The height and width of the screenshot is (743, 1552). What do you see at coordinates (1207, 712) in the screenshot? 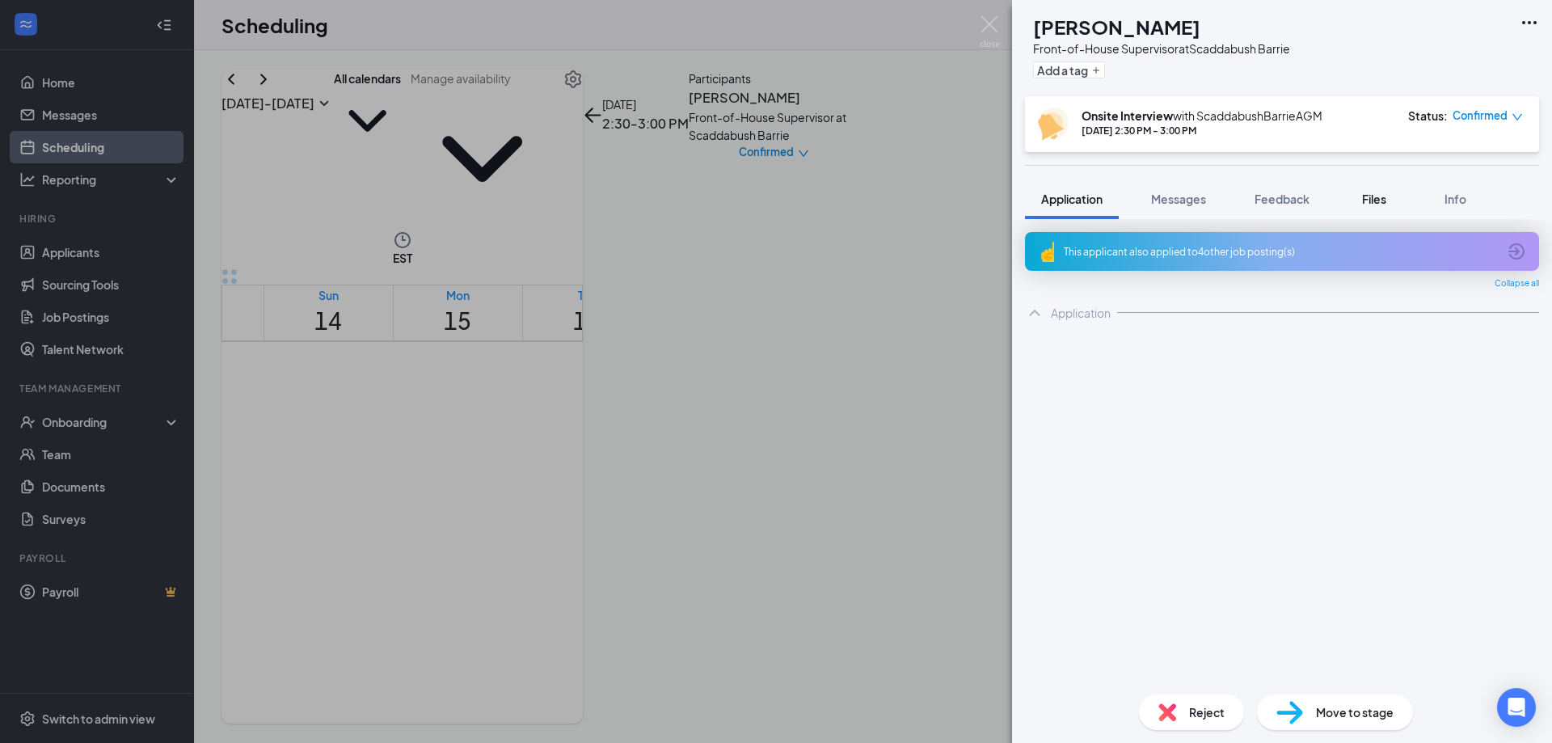
I see `span: Reject` at bounding box center [1207, 712].